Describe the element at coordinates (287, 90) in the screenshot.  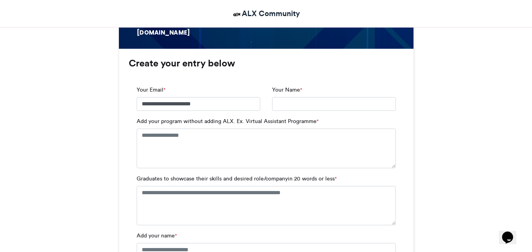
I see `label: Your Name` at that location.